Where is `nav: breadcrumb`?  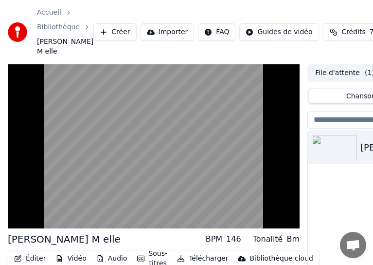
nav: breadcrumb is located at coordinates (65, 32).